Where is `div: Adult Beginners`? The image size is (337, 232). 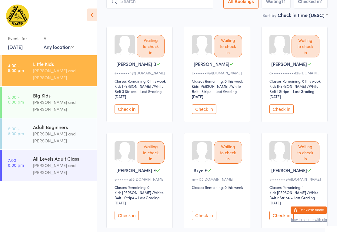 div: Adult Beginners is located at coordinates (62, 127).